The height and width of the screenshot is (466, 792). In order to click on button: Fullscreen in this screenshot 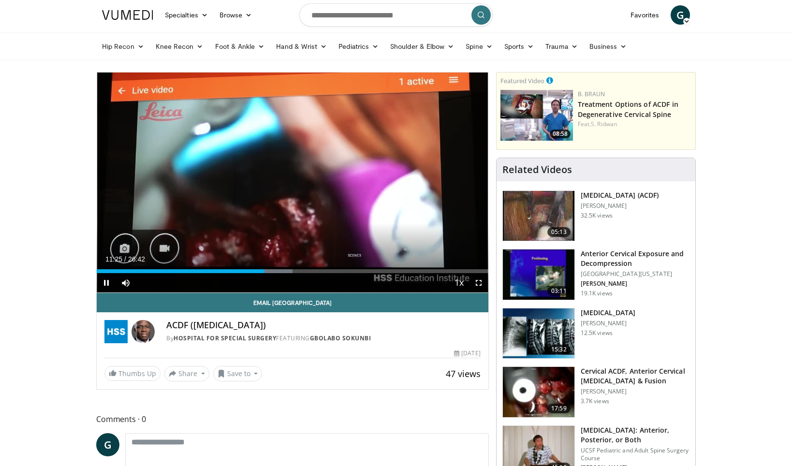, I will do `click(478, 283)`.